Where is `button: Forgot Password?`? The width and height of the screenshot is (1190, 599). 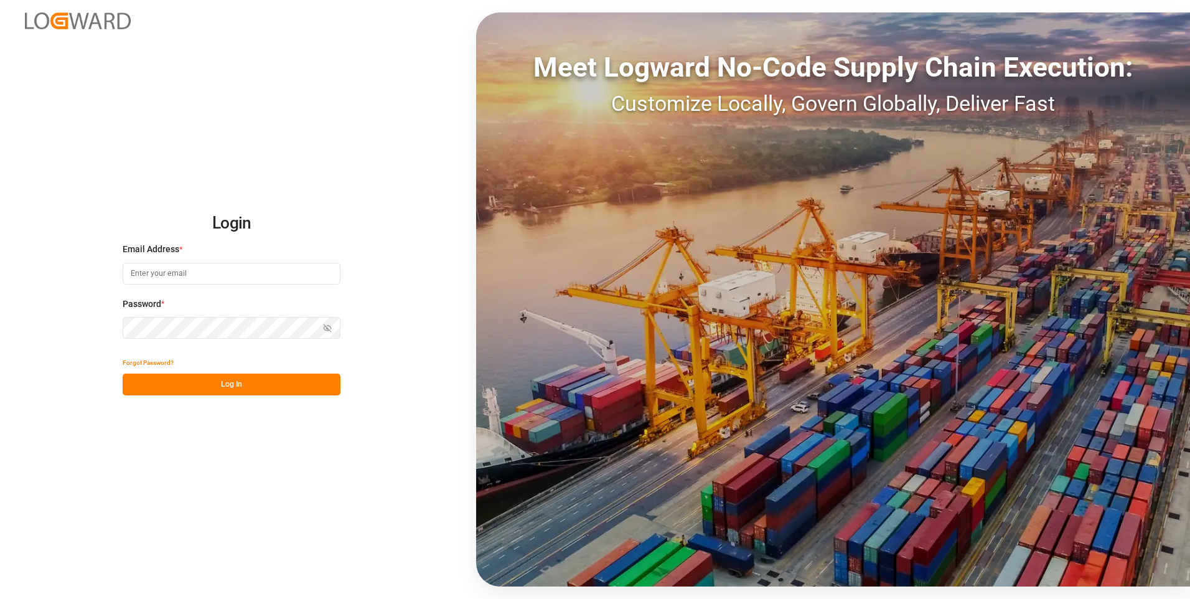 button: Forgot Password? is located at coordinates (148, 362).